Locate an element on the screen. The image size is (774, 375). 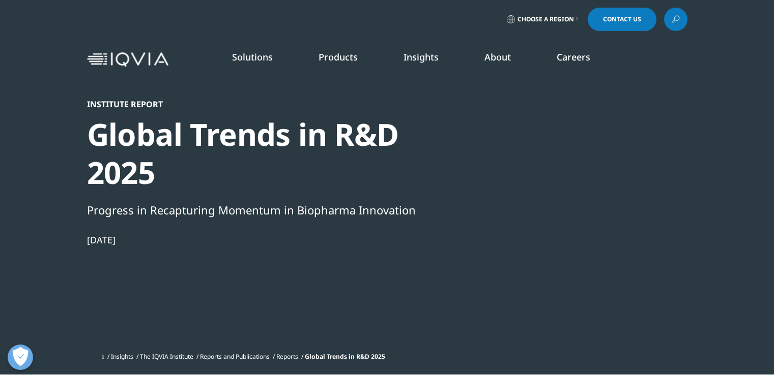
div: Global Trends in R&D 2025 is located at coordinates (261, 154).